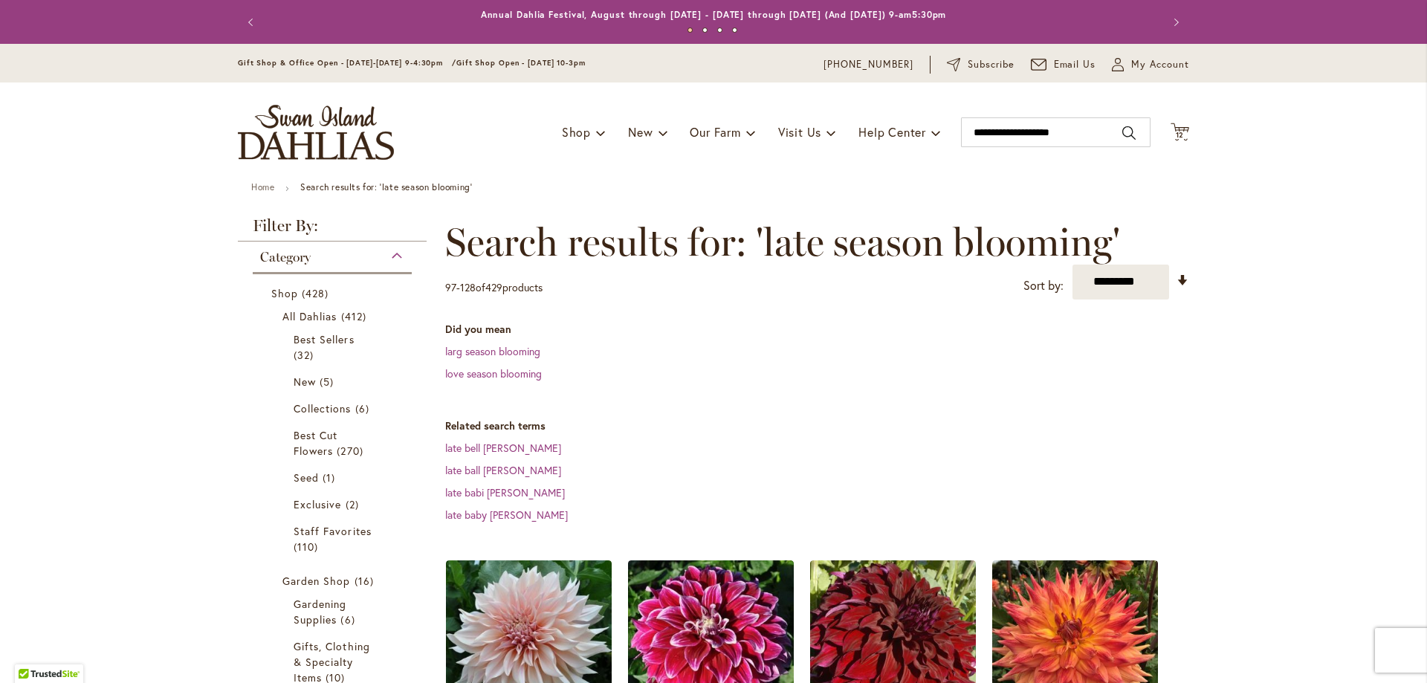 The image size is (1427, 683). What do you see at coordinates (1174, 22) in the screenshot?
I see `button: Next` at bounding box center [1174, 22].